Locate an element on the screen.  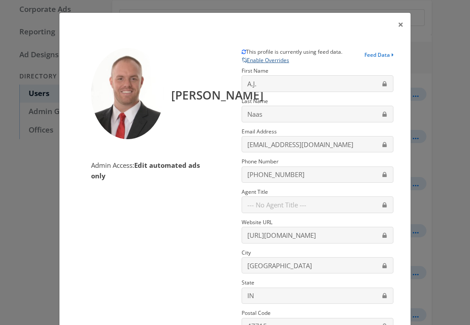
img: A.J. Naas profile is located at coordinates (128, 94).